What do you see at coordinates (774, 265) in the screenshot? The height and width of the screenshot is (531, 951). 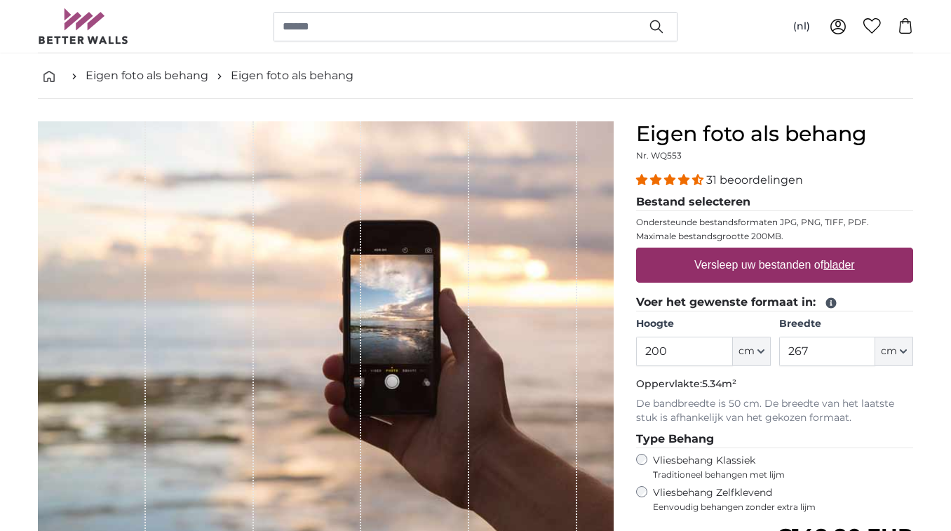 I see `label: Versleep uw bestanden of` at bounding box center [774, 265].